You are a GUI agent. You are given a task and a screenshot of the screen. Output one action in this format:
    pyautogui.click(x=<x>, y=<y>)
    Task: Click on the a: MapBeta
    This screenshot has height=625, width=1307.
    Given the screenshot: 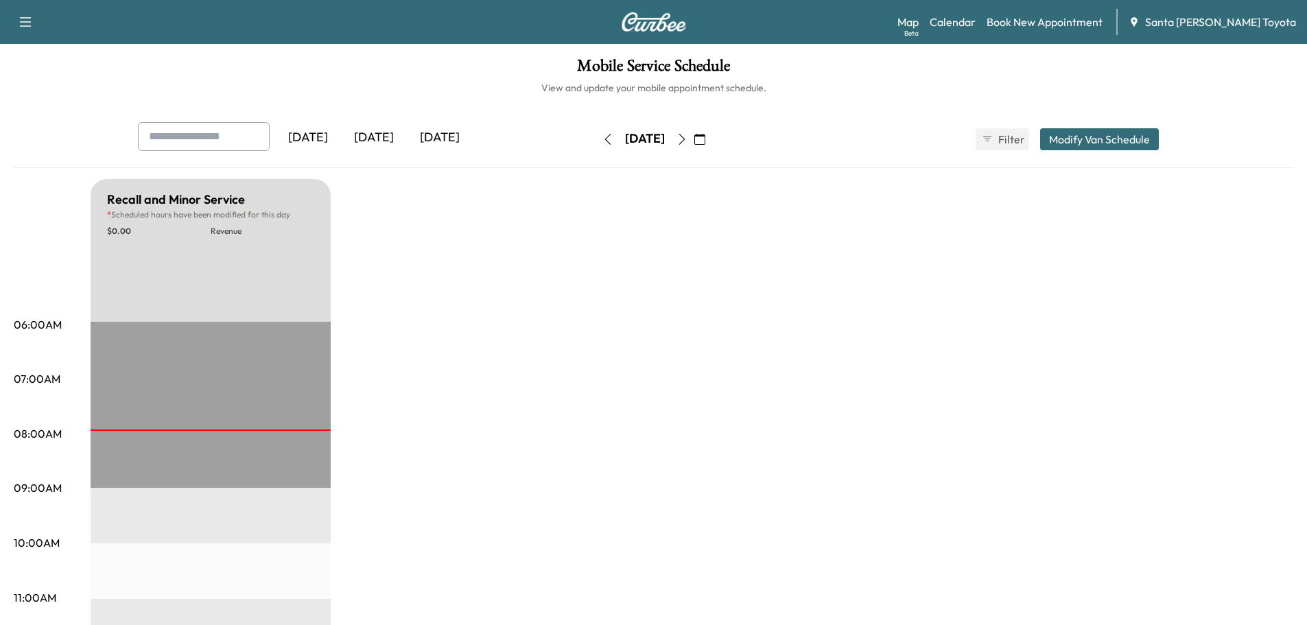 What is the action you would take?
    pyautogui.click(x=908, y=22)
    